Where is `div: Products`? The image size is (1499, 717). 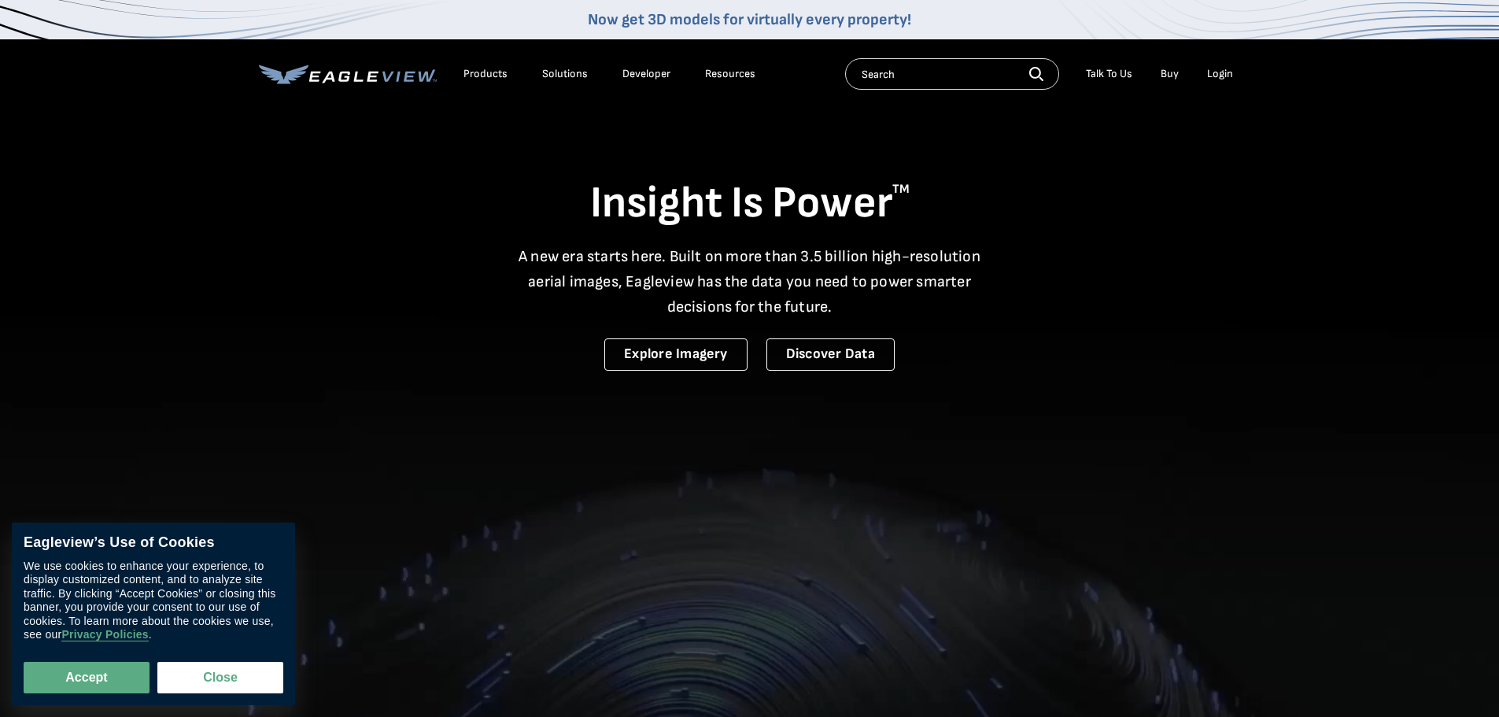
div: Products is located at coordinates (485, 74).